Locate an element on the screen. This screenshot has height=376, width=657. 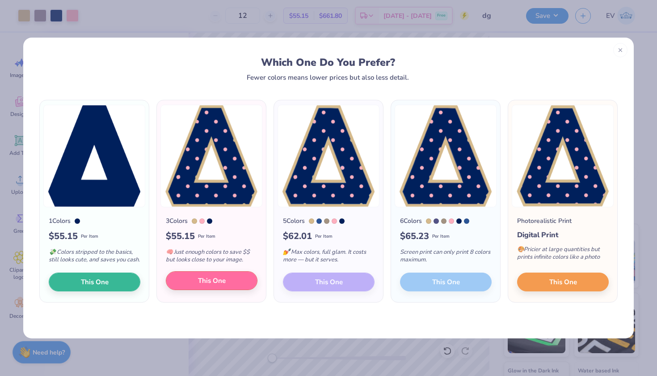
div: 3 Colors is located at coordinates (177, 220).